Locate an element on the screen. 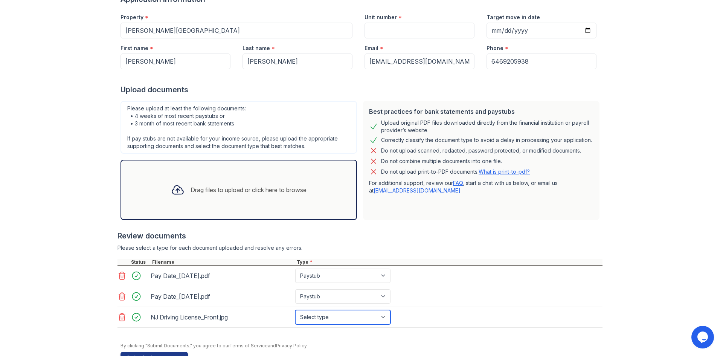 The image size is (723, 356). p: For additional support, review our , start a chat with us below, or email us at is located at coordinates (481, 187).